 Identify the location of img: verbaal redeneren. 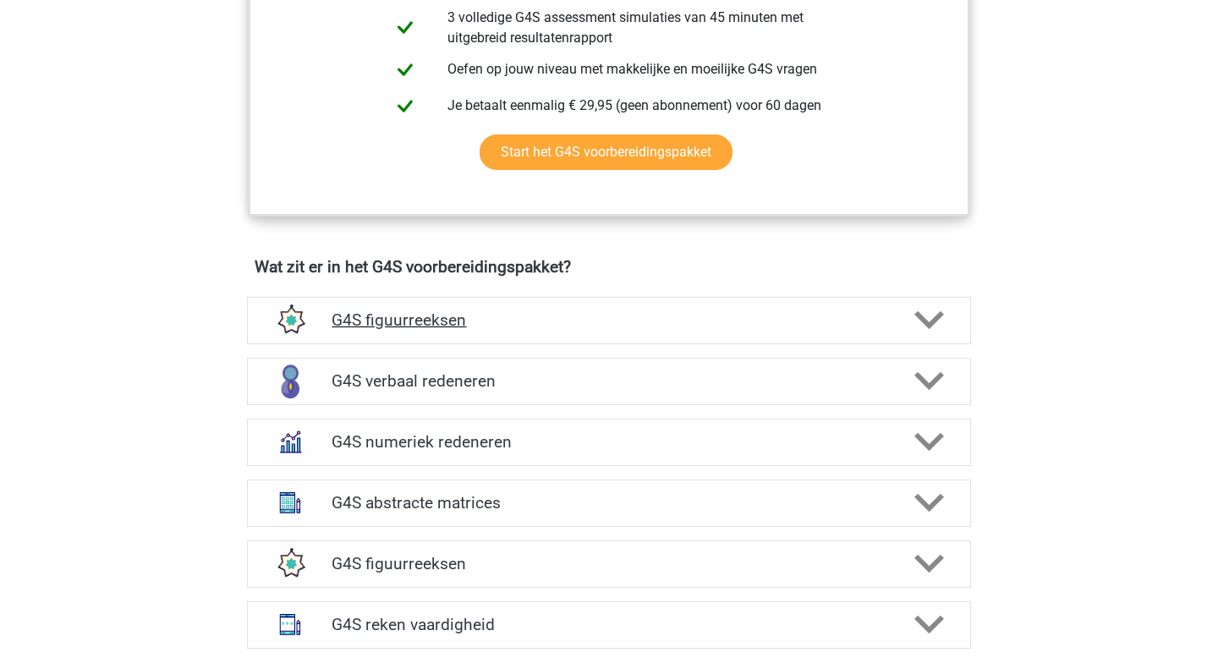
(290, 381).